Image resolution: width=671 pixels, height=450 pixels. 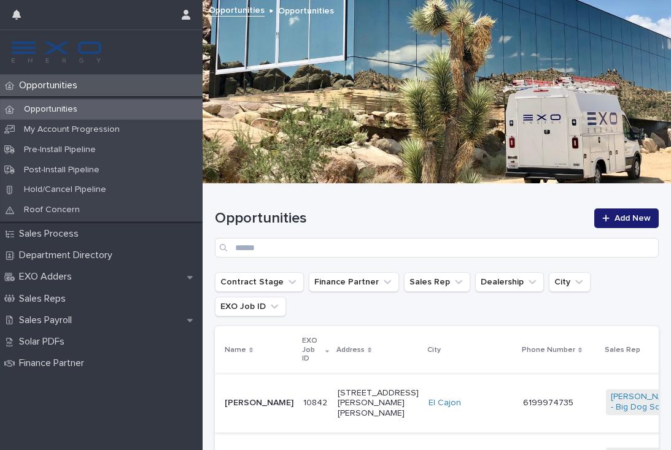 I want to click on p: City, so click(x=434, y=350).